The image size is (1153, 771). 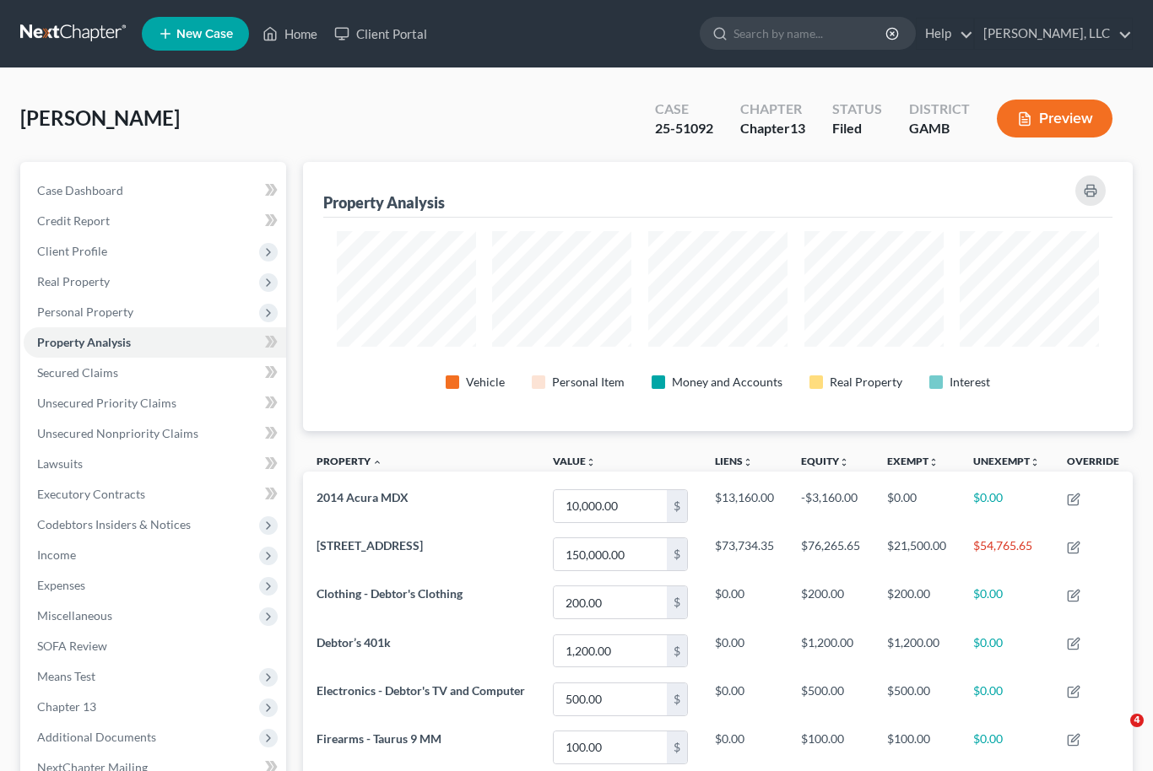 What do you see at coordinates (67, 706) in the screenshot?
I see `span: Chapter 13` at bounding box center [67, 706].